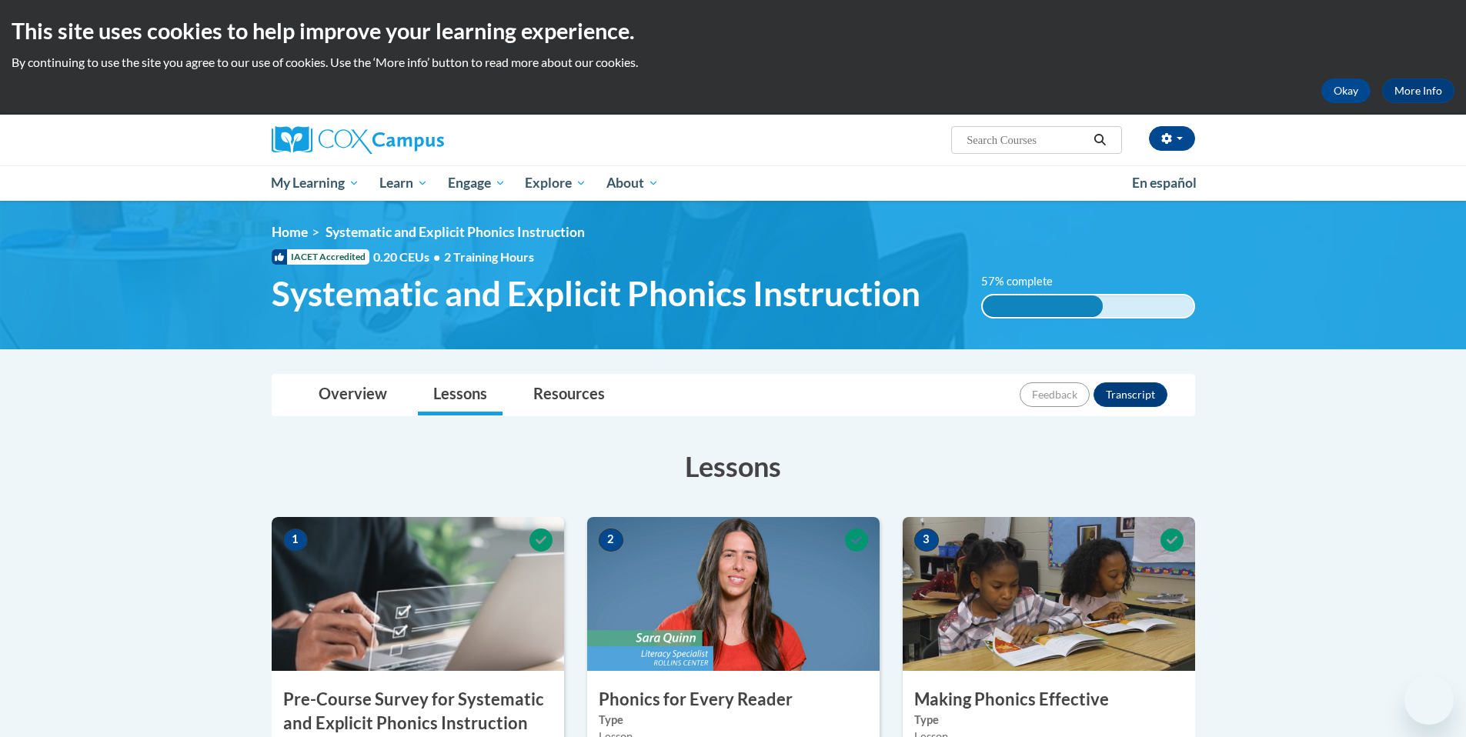 Image resolution: width=1466 pixels, height=737 pixels. I want to click on a: Home, so click(289, 232).